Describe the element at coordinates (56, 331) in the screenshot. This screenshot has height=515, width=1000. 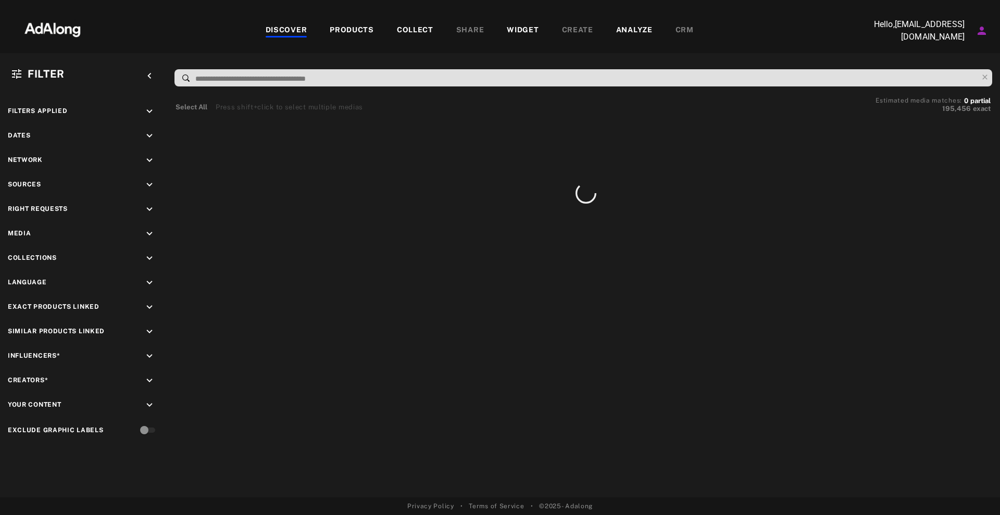
I see `span: Similar Products Linked` at that location.